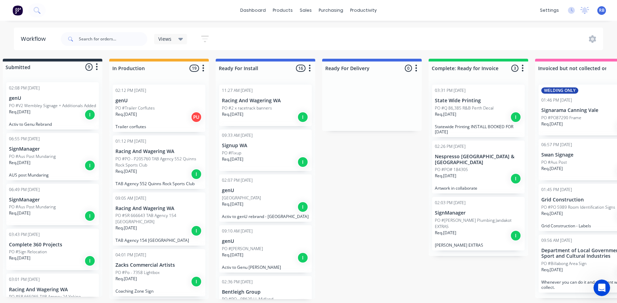  Describe the element at coordinates (137, 273) in the screenshot. I see `p: PO #Po - 7358 Lightbox` at that location.